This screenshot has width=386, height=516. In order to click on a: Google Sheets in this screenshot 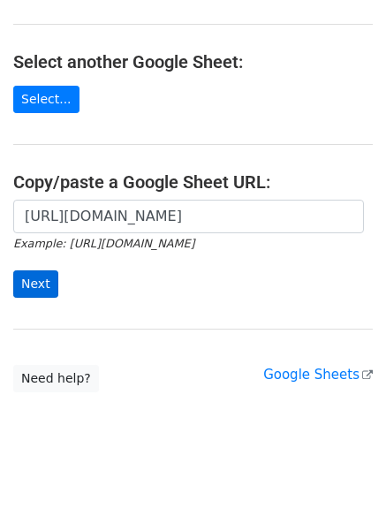, I will do `click(318, 374)`.